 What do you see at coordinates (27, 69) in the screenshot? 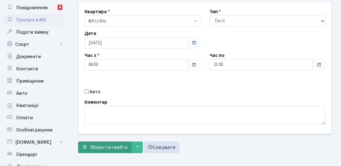
I see `span: Контакти` at bounding box center [27, 69].